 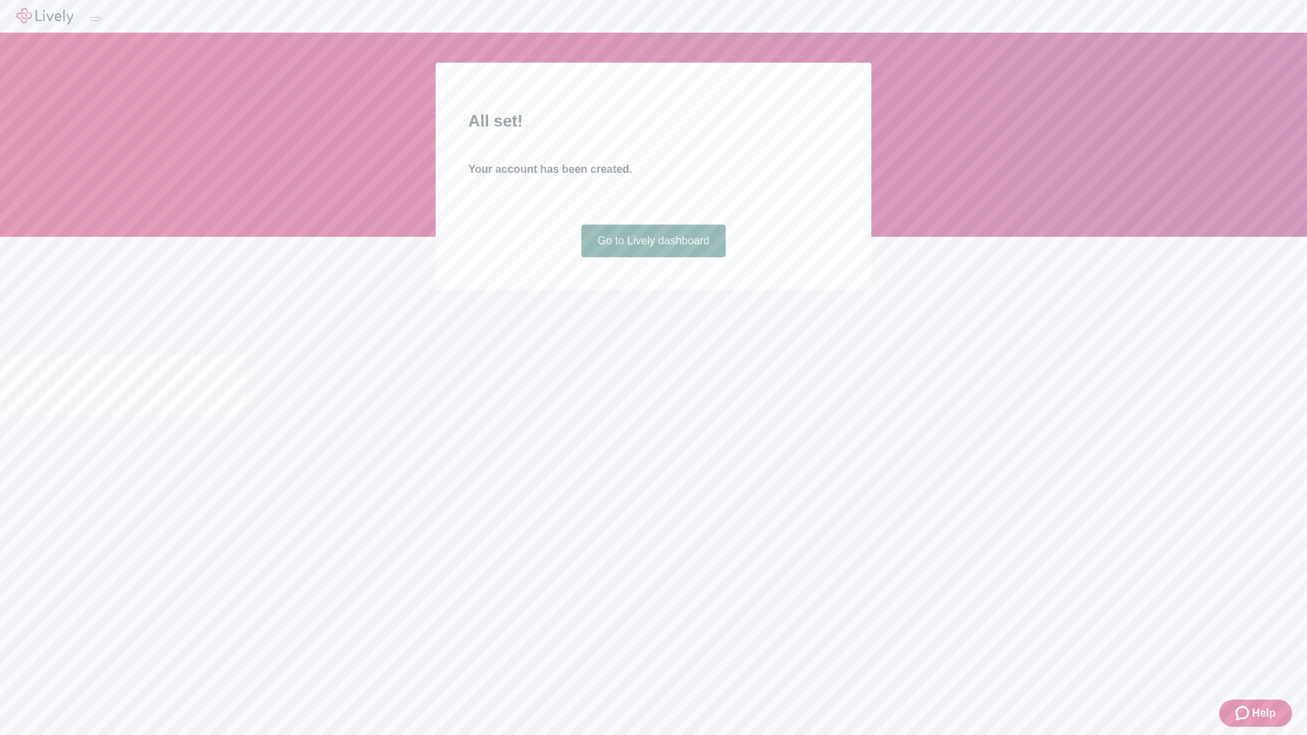 What do you see at coordinates (1264, 714) in the screenshot?
I see `span: Help` at bounding box center [1264, 714].